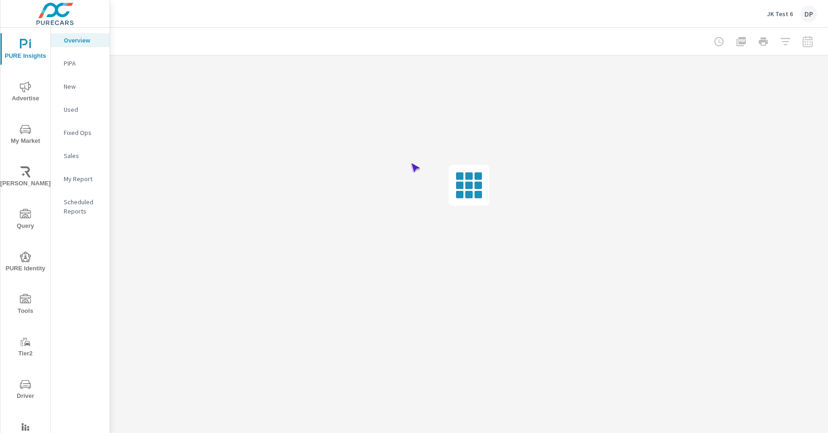  I want to click on p: New, so click(83, 86).